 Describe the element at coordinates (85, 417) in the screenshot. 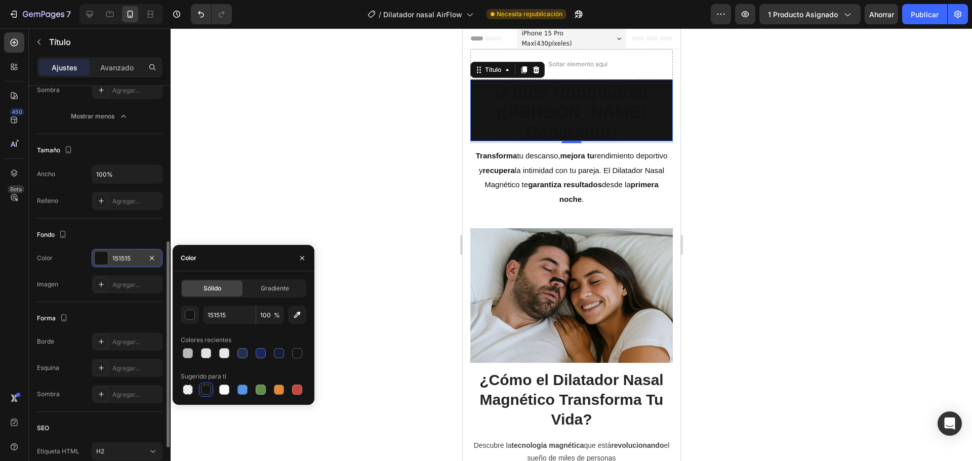

I see `font: tecnología magnética` at that location.